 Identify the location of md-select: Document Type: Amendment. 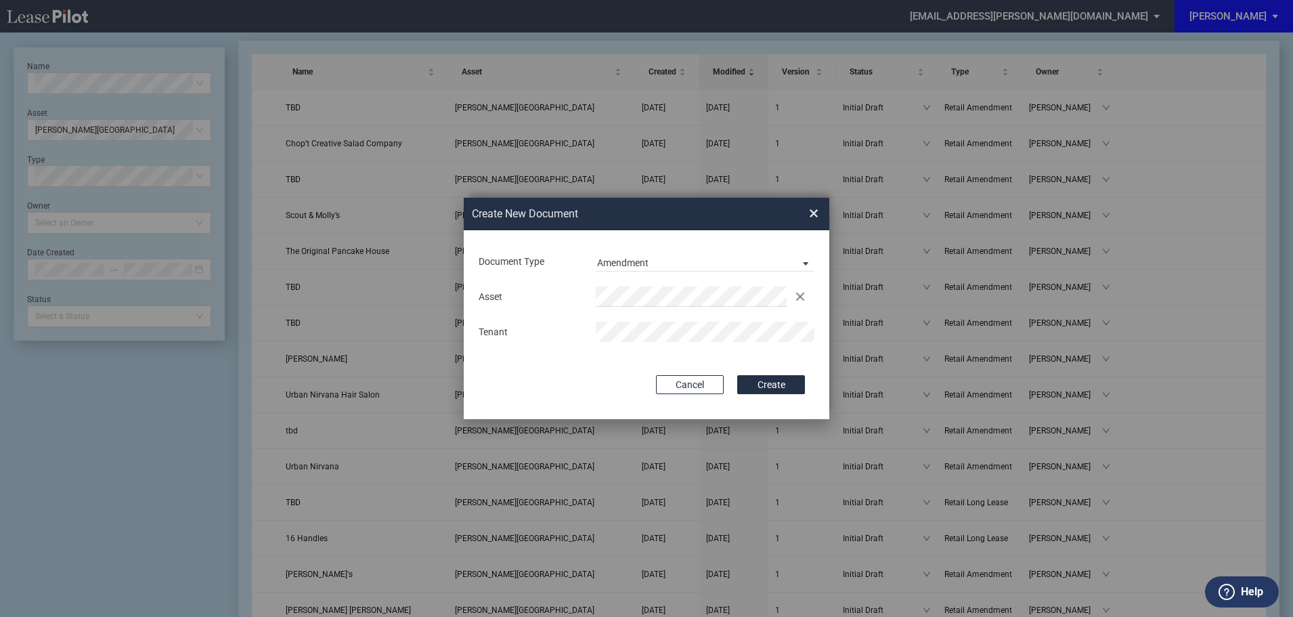
(705, 261).